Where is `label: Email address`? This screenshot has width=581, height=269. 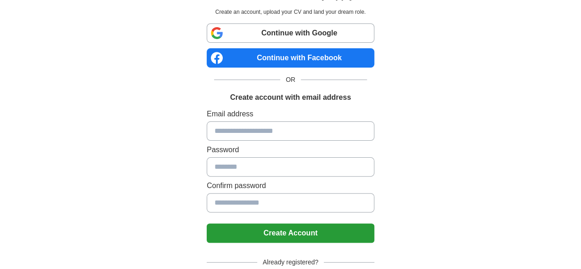
label: Email address is located at coordinates (290, 114).